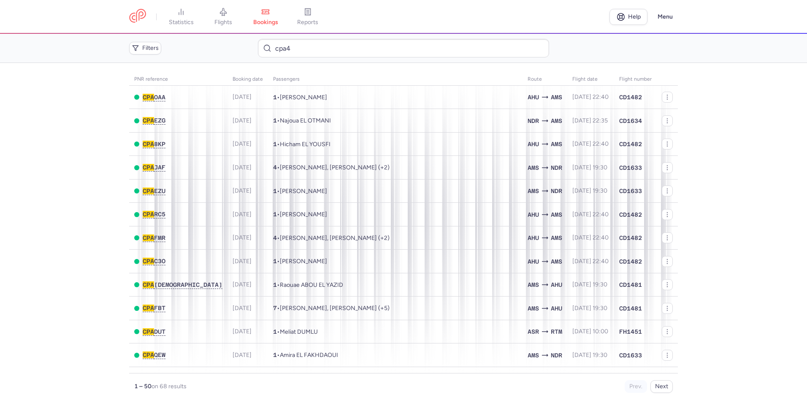  What do you see at coordinates (304, 97) in the screenshot?
I see `span: Mhamed ZOUHRI` at bounding box center [304, 97].